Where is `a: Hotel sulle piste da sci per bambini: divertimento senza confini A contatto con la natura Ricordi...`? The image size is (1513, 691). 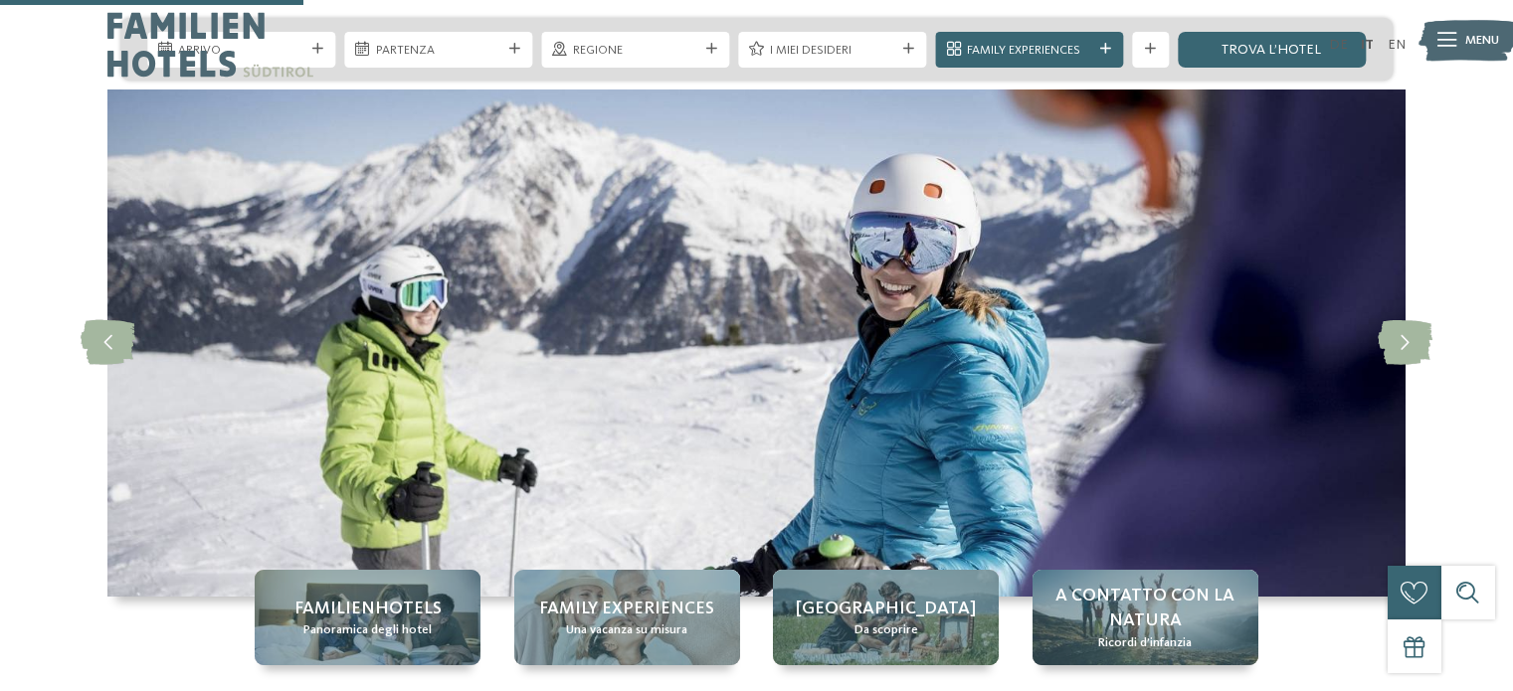
a: Hotel sulle piste da sci per bambini: divertimento senza confini A contatto con la natura Ricordi... is located at coordinates (1145, 618).